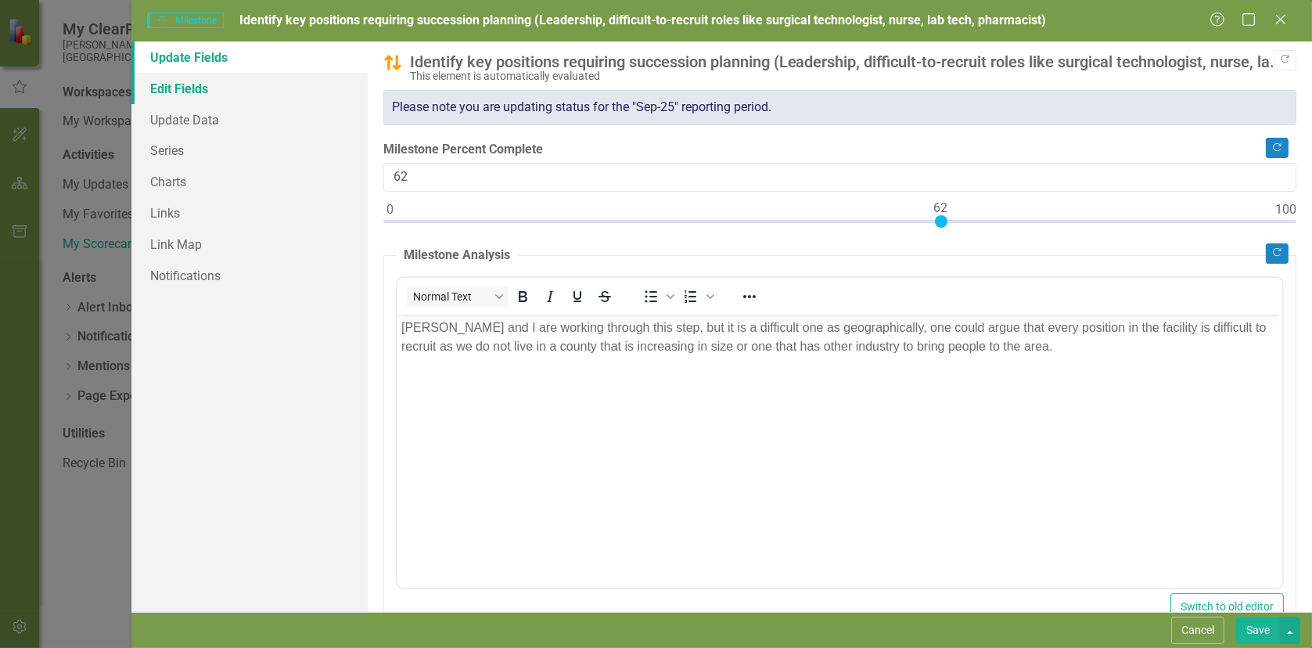  I want to click on p: Consider developing a survey for leadership staff to complete that helps to identify positions wi..., so click(442, 13).